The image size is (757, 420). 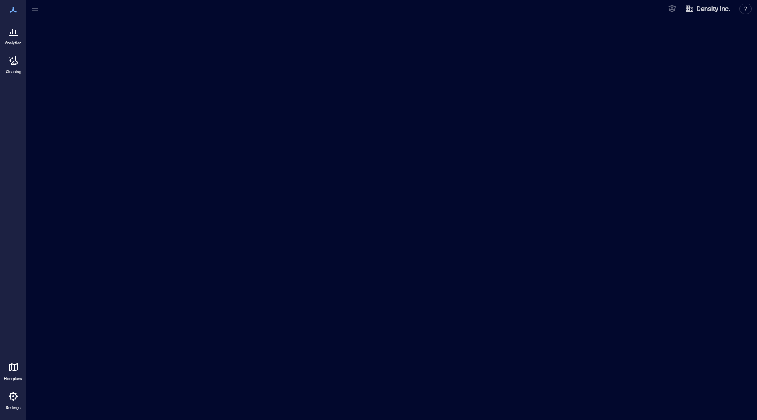 What do you see at coordinates (13, 72) in the screenshot?
I see `p: Cleaning` at bounding box center [13, 72].